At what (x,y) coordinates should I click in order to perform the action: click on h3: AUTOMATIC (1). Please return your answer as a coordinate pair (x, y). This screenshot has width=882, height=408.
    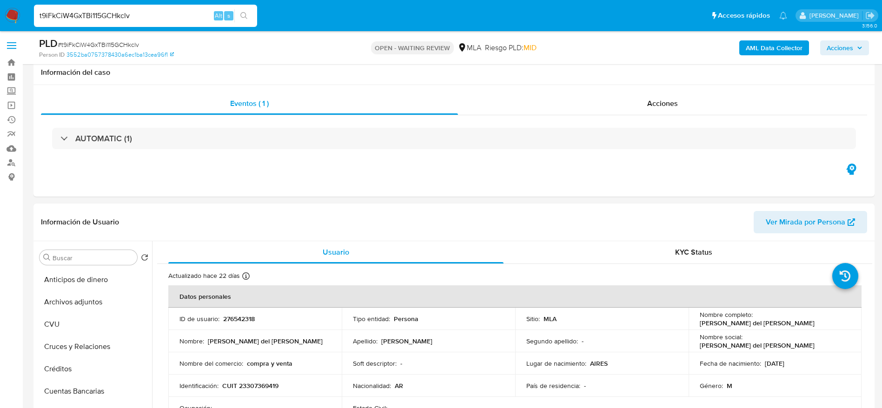
    Looking at the image, I should click on (104, 138).